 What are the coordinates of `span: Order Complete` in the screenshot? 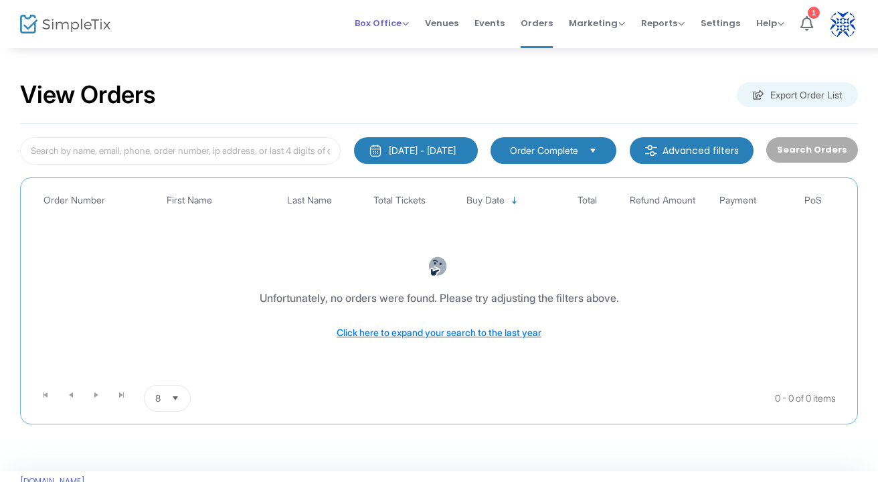 It's located at (544, 151).